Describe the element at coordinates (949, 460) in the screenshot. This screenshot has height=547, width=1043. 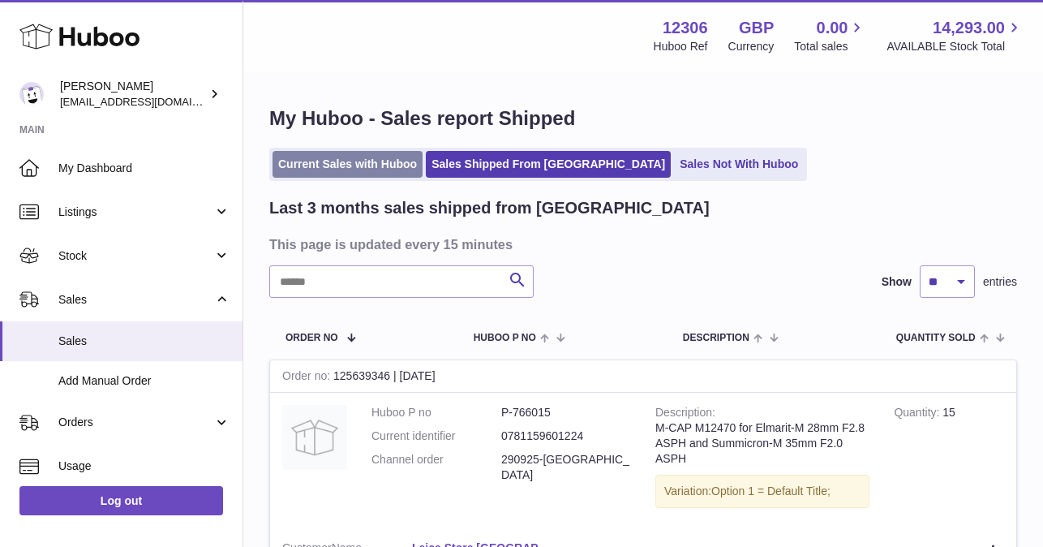
I see `td: 15` at that location.